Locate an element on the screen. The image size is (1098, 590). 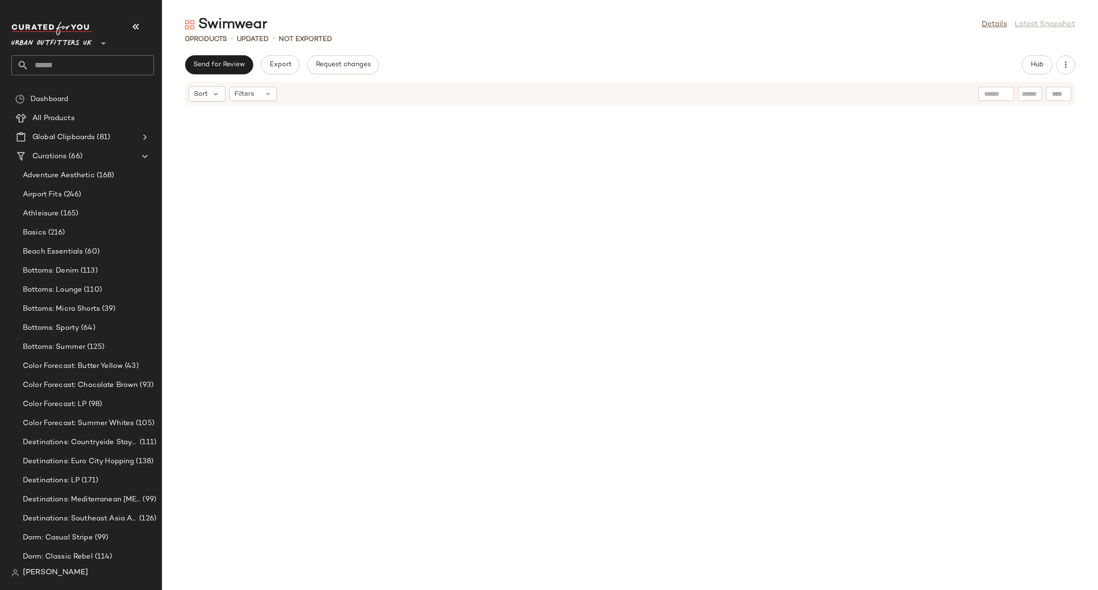
span: Color Forecast: LP is located at coordinates (55, 404).